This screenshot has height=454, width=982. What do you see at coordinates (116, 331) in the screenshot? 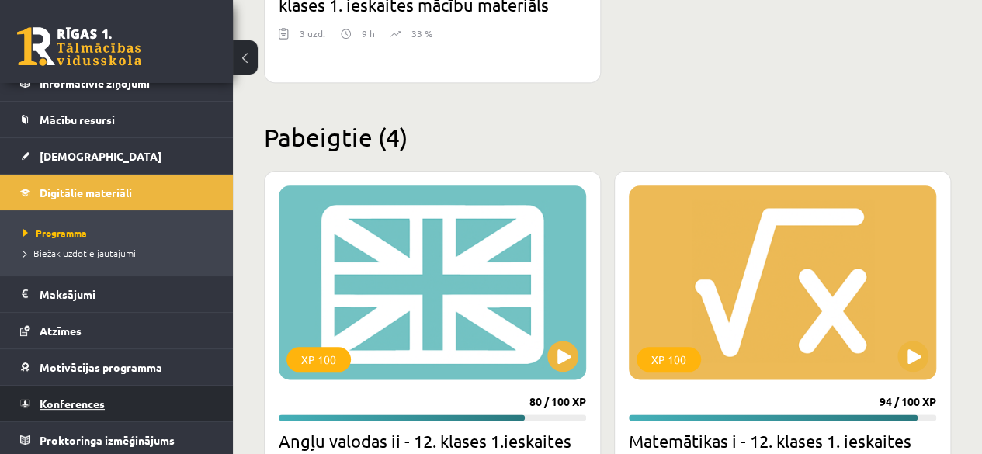
I see `a: Atzīmes` at bounding box center [116, 331].